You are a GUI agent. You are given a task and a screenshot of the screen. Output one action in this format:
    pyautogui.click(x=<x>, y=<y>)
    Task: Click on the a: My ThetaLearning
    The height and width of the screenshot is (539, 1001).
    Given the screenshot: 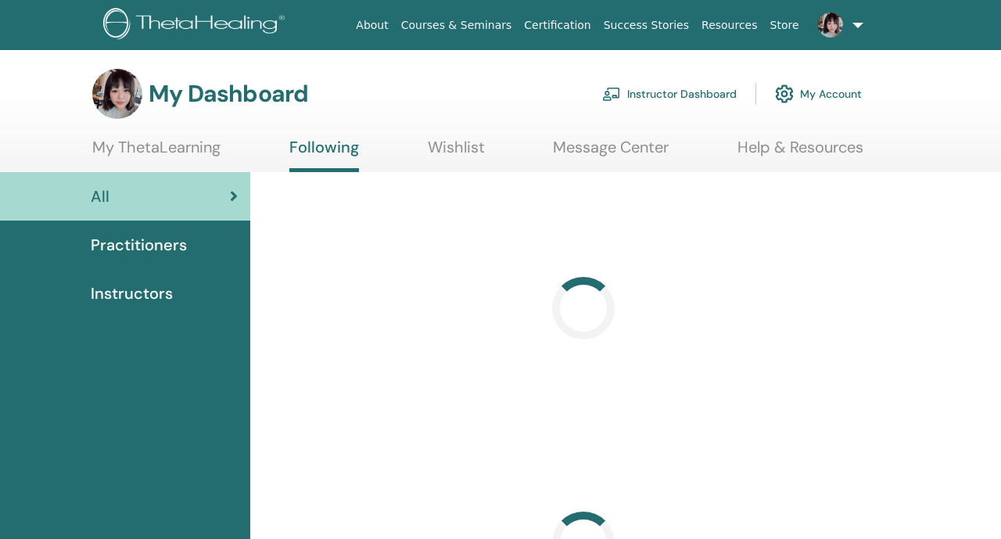 What is the action you would take?
    pyautogui.click(x=156, y=153)
    